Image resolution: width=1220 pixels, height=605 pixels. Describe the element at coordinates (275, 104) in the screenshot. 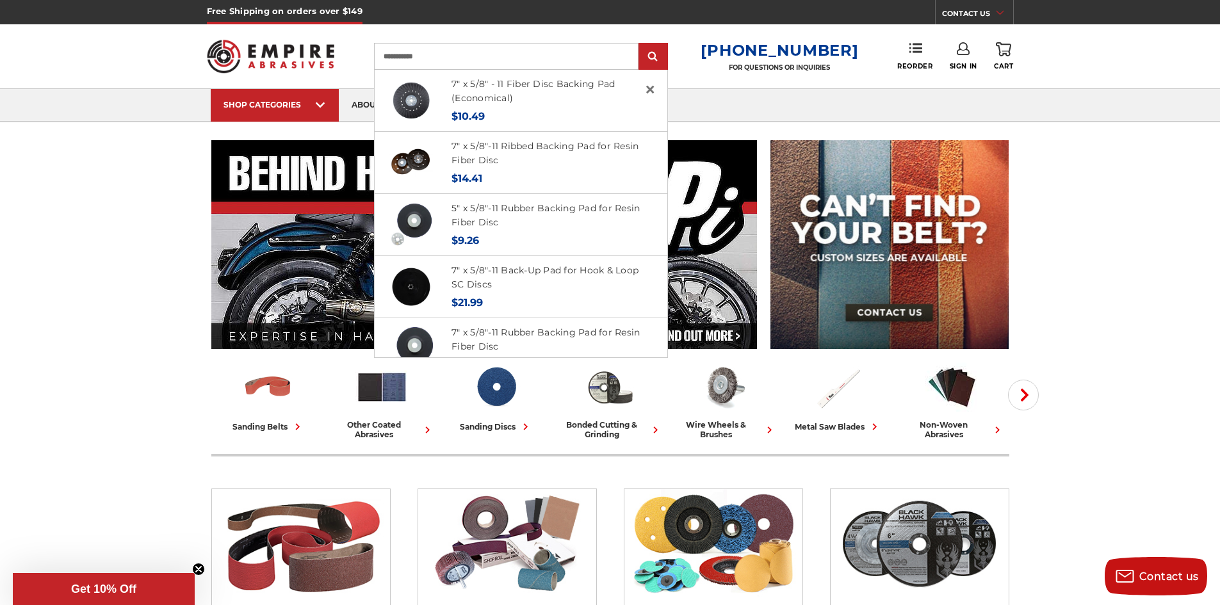

I see `div: SHOP CATEGORIES` at that location.